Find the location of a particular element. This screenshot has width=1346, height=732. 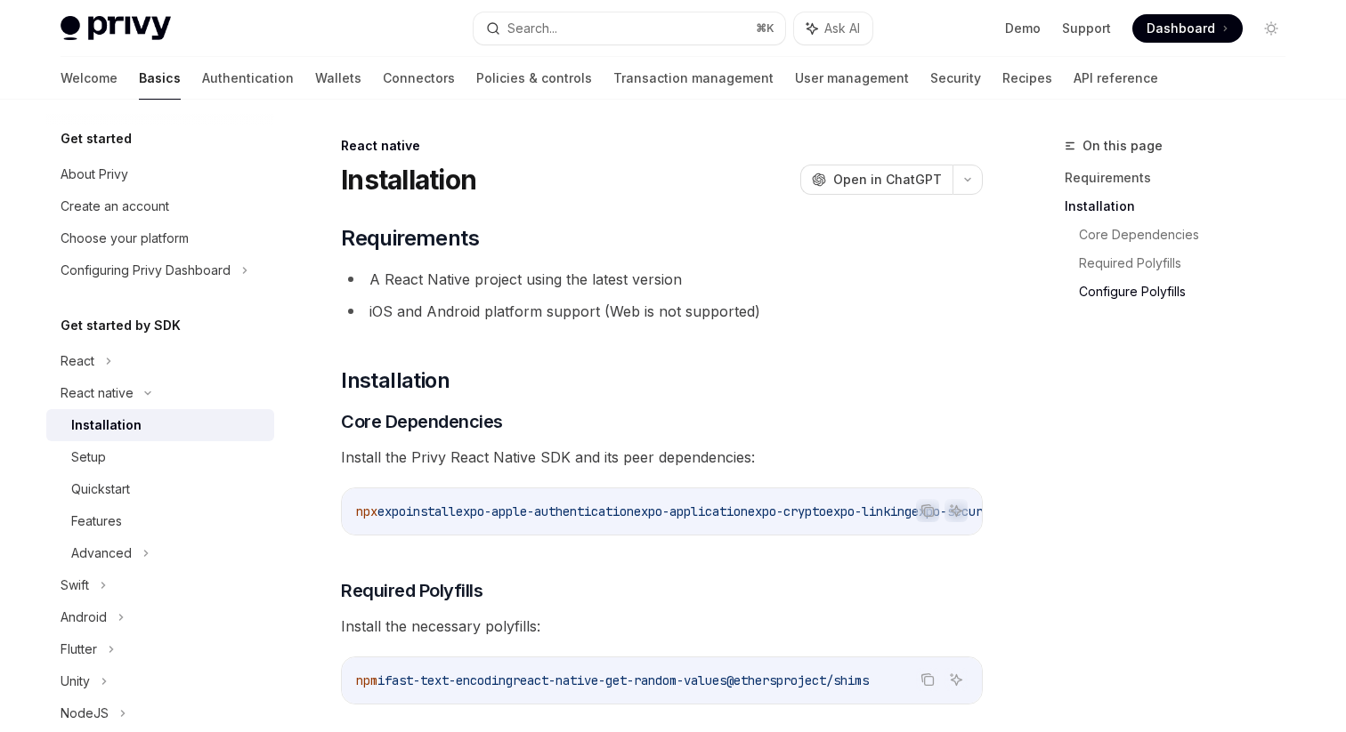

a: Core Dependencies is located at coordinates (1189, 235).